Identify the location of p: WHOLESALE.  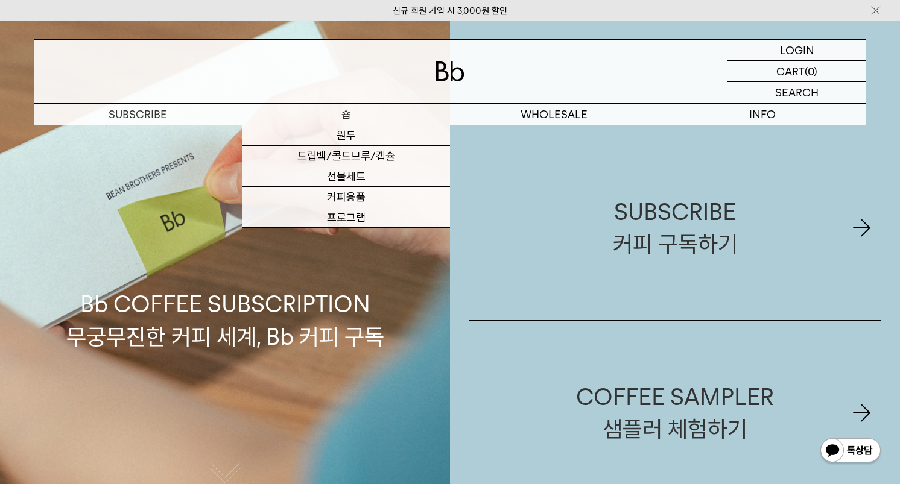
(554, 114).